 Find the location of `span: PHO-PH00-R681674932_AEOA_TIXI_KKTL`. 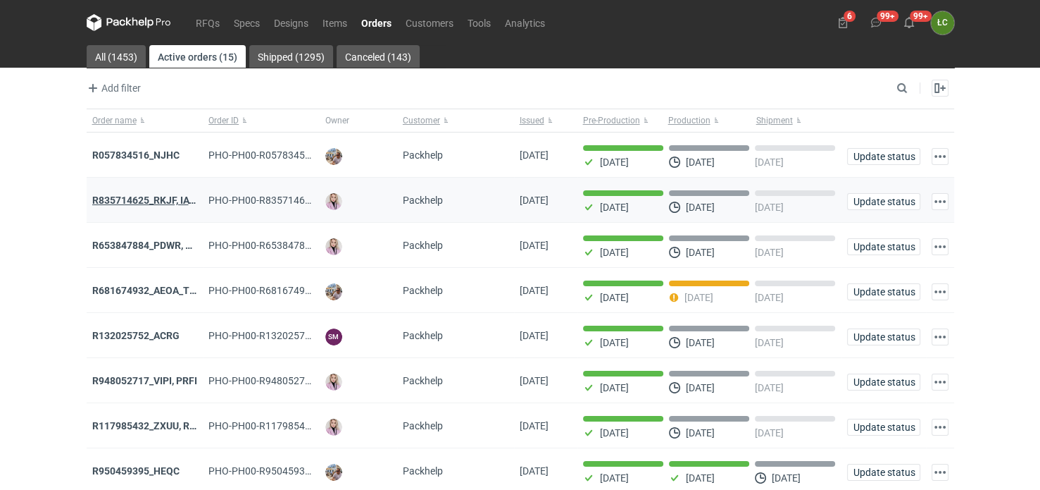

span: PHO-PH00-R681674932_AEOA_TIXI_KKTL is located at coordinates (302, 290).